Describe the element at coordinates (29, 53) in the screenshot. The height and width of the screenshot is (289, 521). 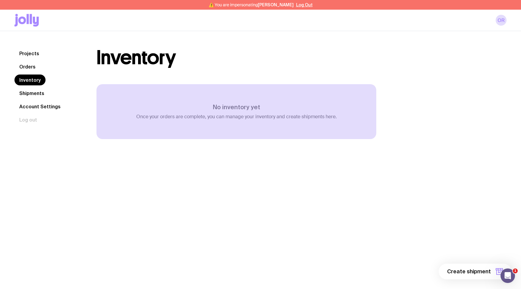
I see `a: Projects` at that location.